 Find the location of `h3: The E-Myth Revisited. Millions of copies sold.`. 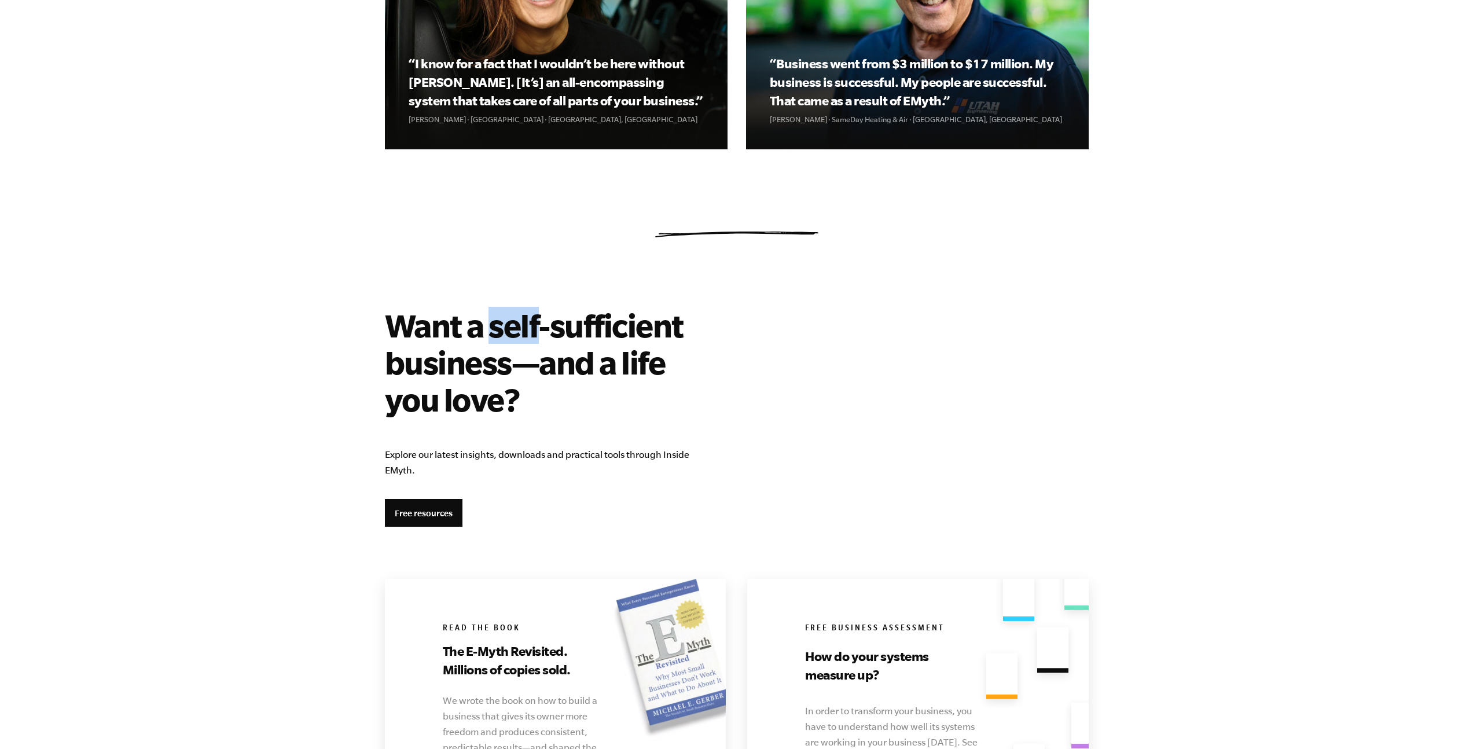

h3: The E-Myth Revisited. Millions of copies sold. is located at coordinates (523, 660).